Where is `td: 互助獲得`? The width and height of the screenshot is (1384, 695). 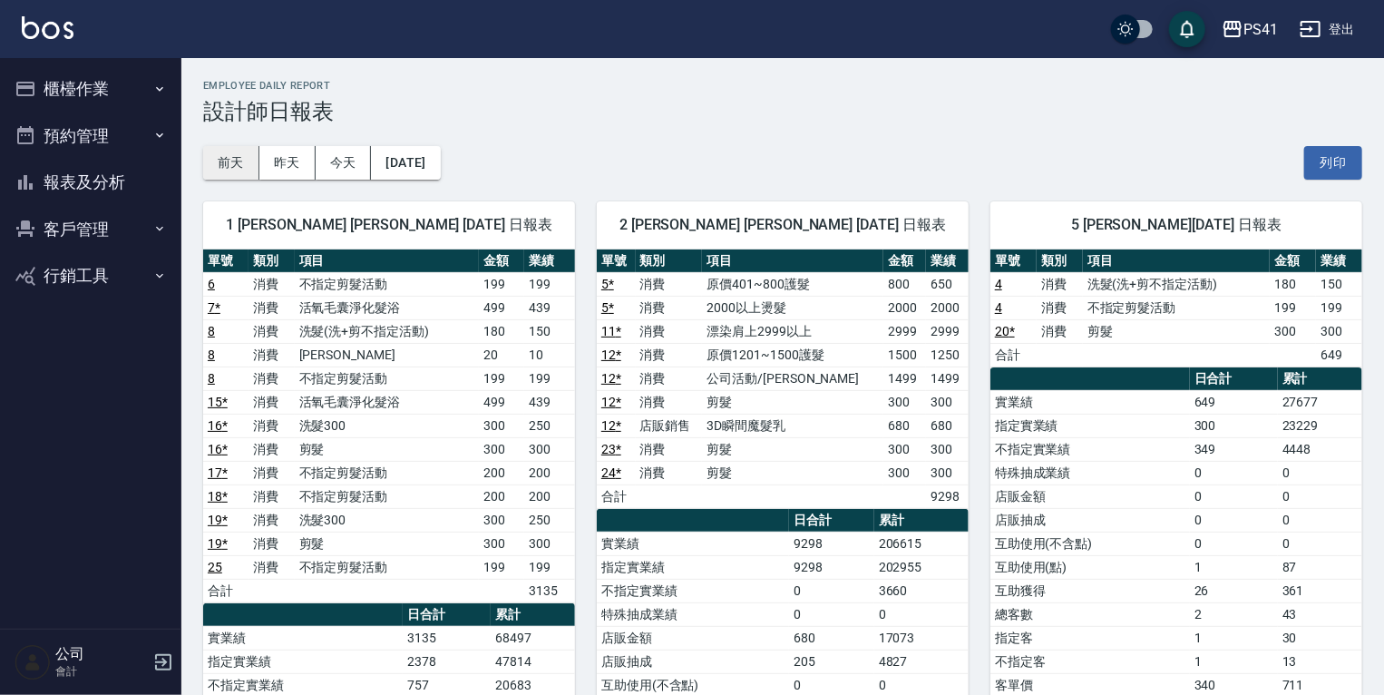
td: 互助獲得 is located at coordinates (1090, 590).